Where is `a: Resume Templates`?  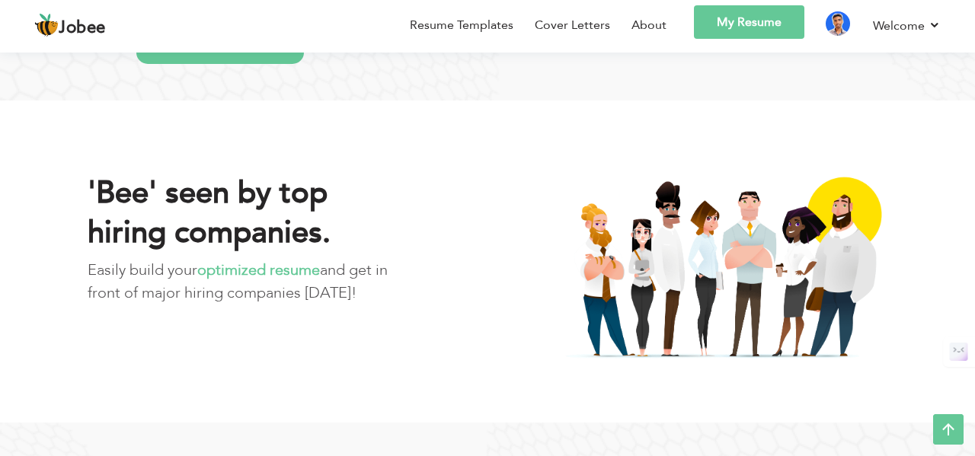 a: Resume Templates is located at coordinates (462, 25).